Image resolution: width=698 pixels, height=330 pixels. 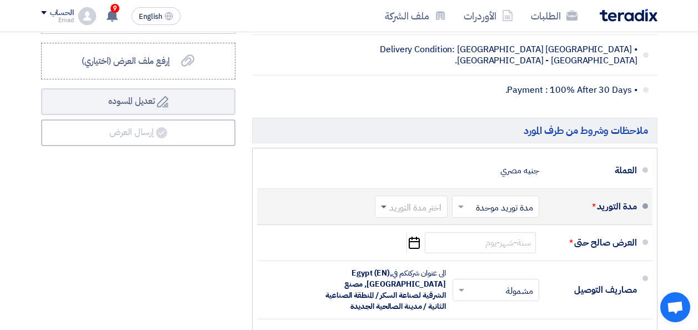 What do you see at coordinates (385, 290) in the screenshot?
I see `div: الى عنوان شركتكم في` at bounding box center [385, 290].